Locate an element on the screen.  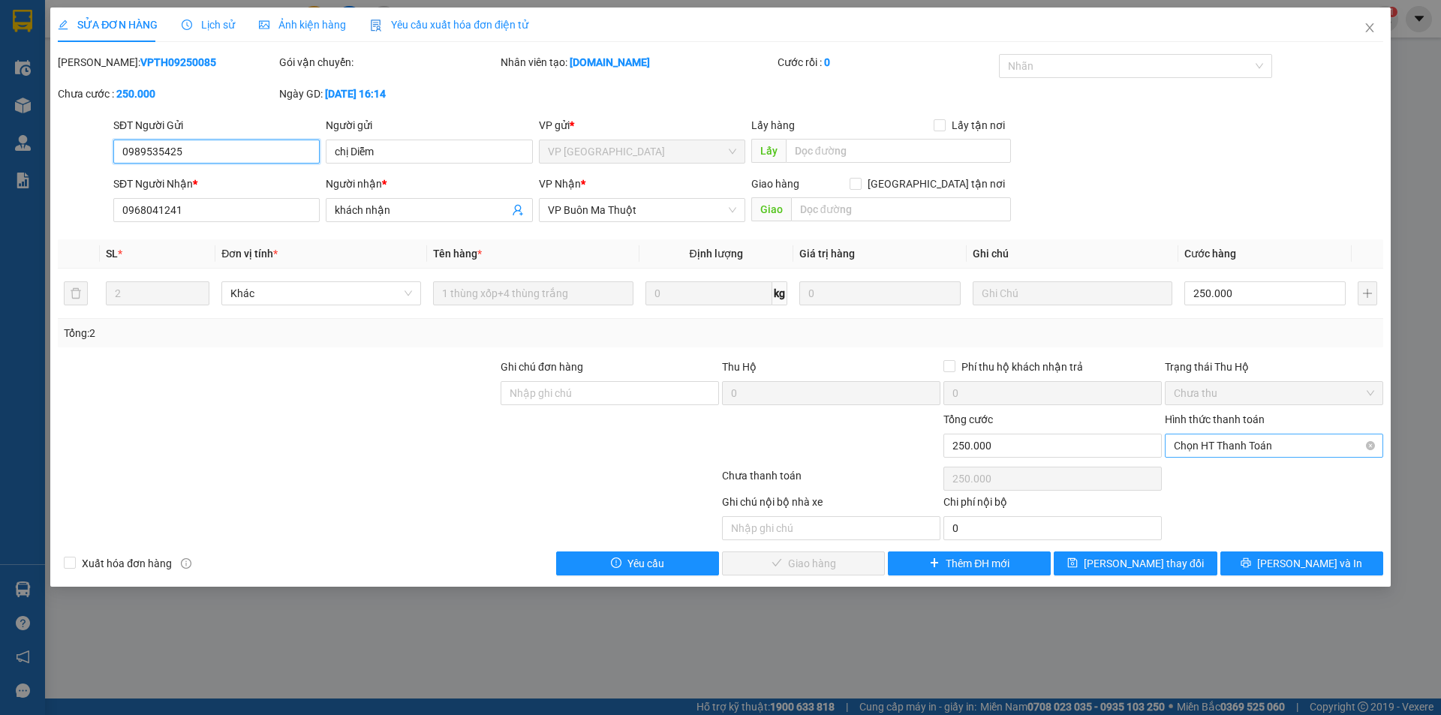
span: Cước hàng is located at coordinates (1209, 254).